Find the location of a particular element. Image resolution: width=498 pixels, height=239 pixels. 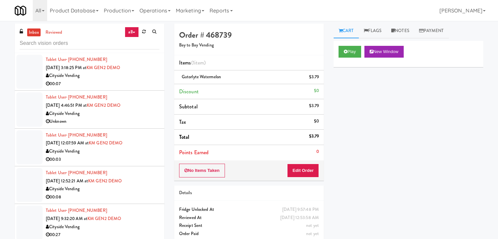

h4: Order # 468739 is located at coordinates (249, 35).